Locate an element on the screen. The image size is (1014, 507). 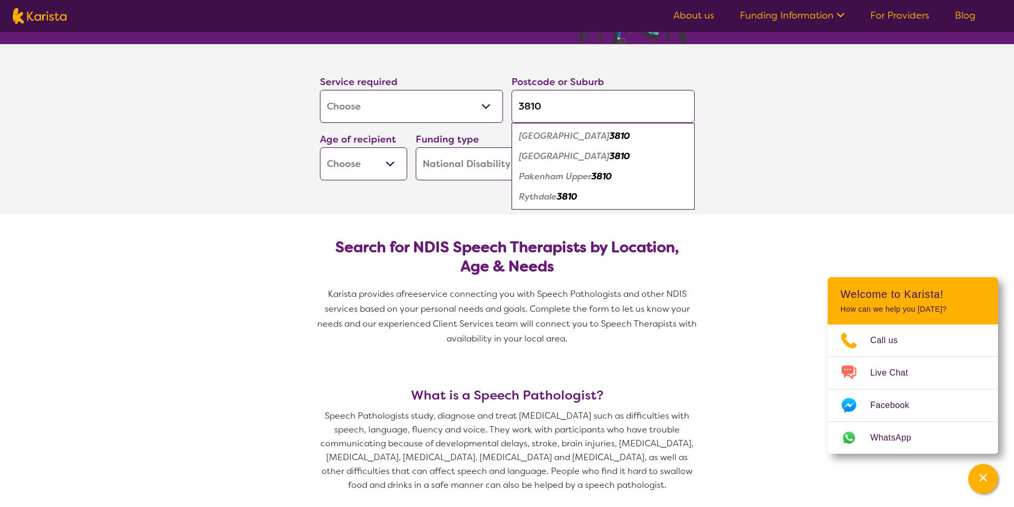
span: Facebook is located at coordinates (896, 405).